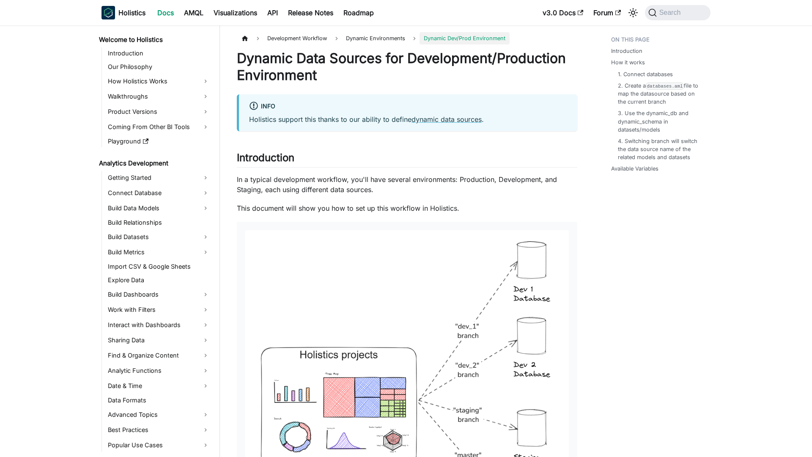  Describe the element at coordinates (159, 112) in the screenshot. I see `a: Product Versions` at that location.